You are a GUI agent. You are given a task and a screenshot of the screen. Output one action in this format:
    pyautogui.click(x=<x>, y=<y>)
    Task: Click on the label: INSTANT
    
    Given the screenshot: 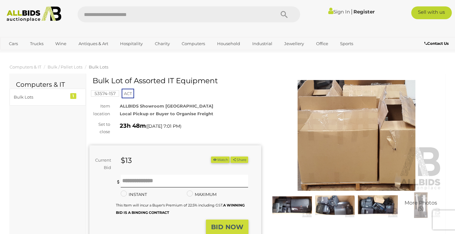 What is the action you would take?
    pyautogui.click(x=134, y=194)
    